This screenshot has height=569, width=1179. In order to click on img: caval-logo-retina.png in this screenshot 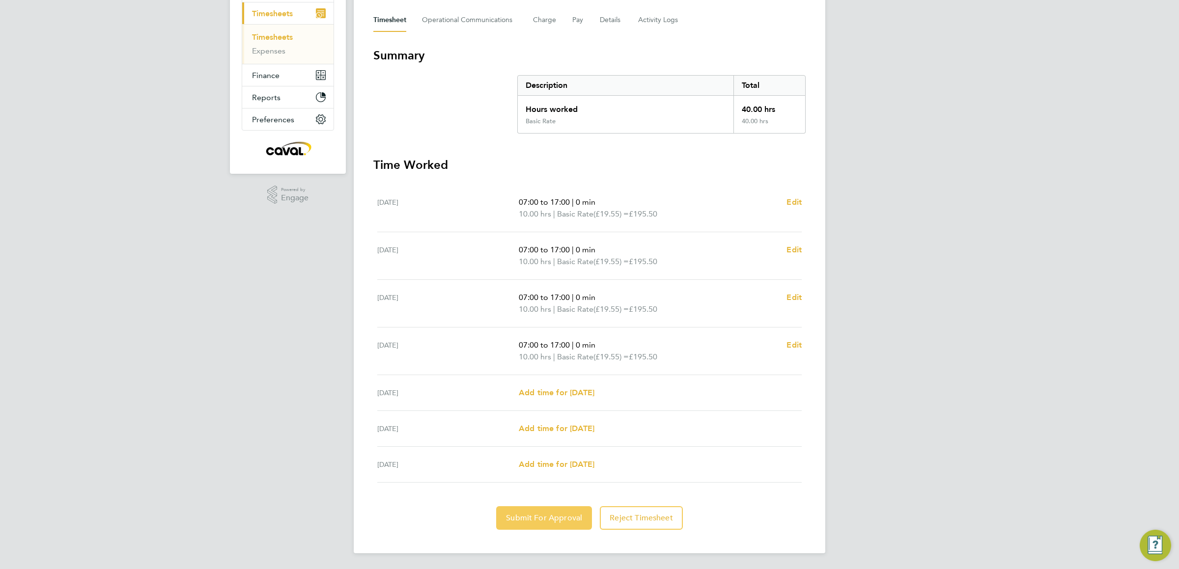, I will do `click(288, 148)`.